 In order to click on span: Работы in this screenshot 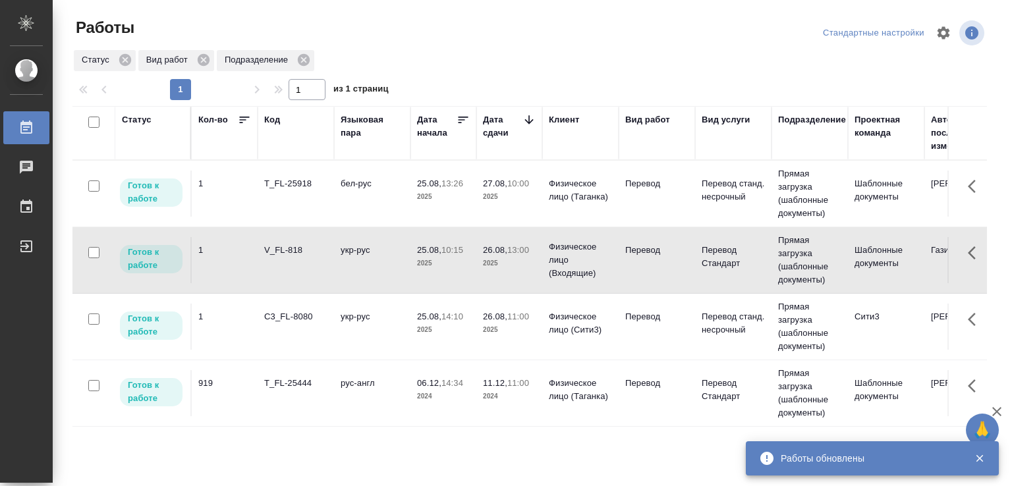, I will do `click(103, 28)`.